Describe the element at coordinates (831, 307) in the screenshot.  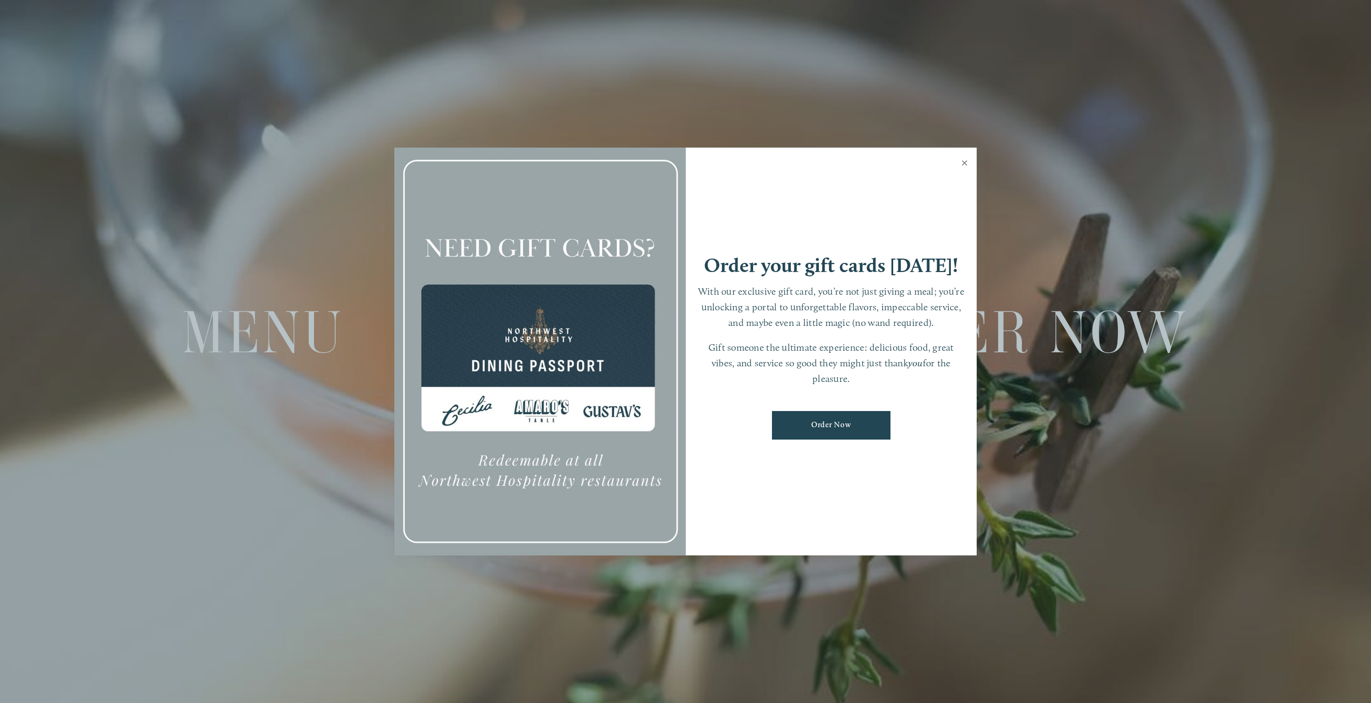
I see `p: With our exclusive gift card, you’re not just giving a meal; you’re unlocking a portal to unforge...` at that location.